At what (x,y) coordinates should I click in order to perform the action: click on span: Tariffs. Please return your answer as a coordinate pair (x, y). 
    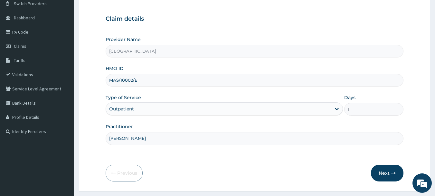
    Looking at the image, I should click on (20, 60).